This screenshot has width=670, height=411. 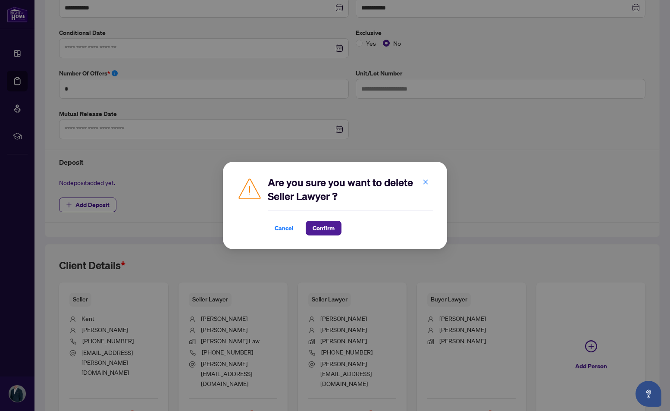 I want to click on button: Confirm, so click(x=323, y=228).